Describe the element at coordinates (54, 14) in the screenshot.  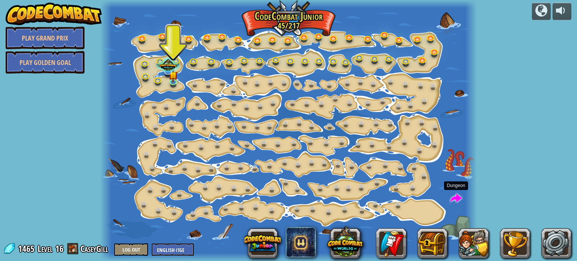
I see `img: CodeCombat - Learn how to code by playing a game` at that location.